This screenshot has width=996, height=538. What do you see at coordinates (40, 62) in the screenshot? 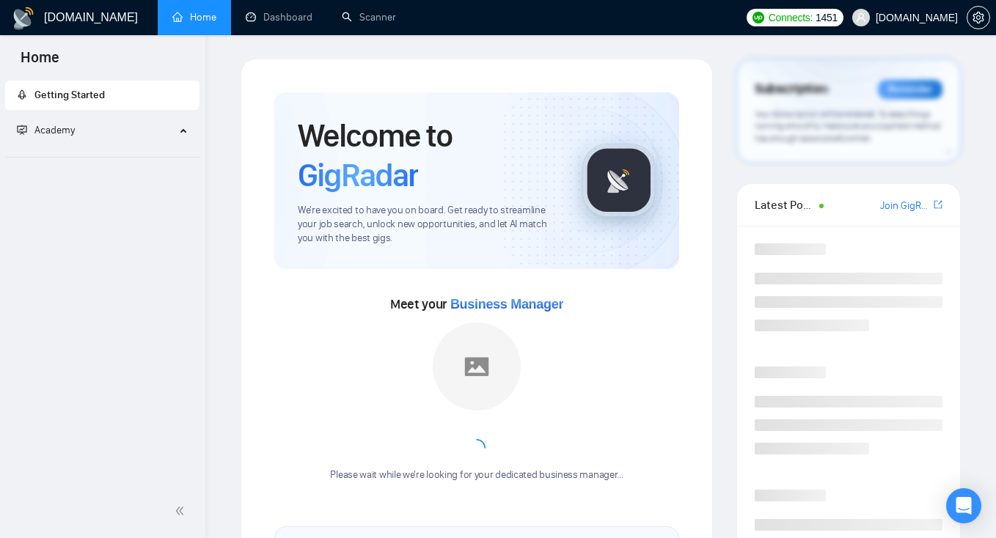
I see `span: Home` at bounding box center [40, 62].